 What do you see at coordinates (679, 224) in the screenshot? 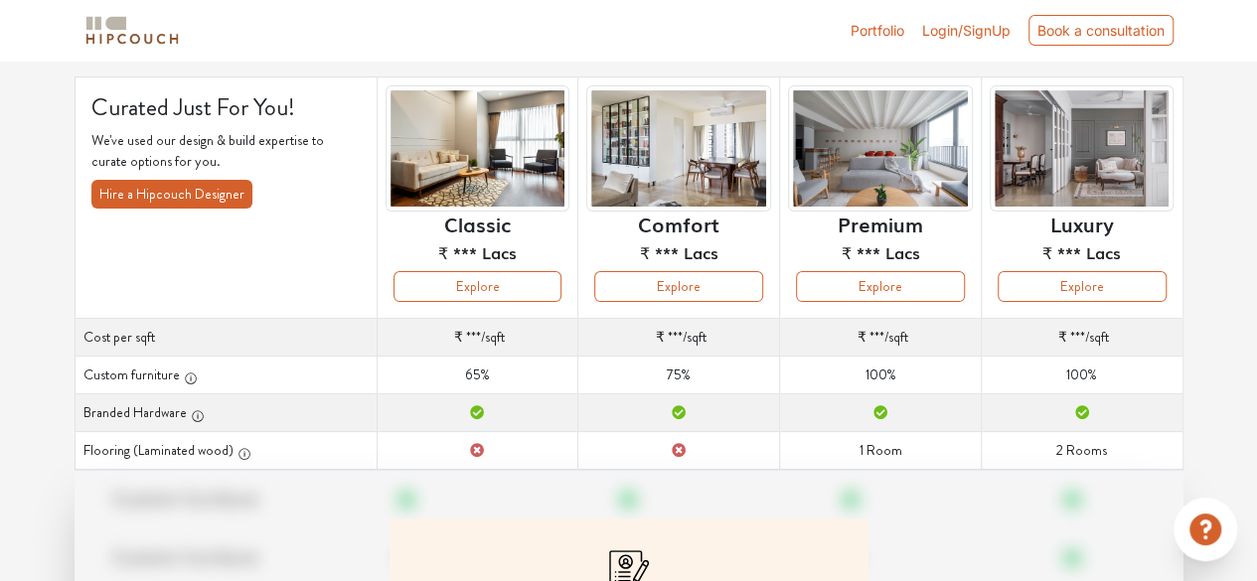
I see `h6: Comfort` at bounding box center [679, 224].